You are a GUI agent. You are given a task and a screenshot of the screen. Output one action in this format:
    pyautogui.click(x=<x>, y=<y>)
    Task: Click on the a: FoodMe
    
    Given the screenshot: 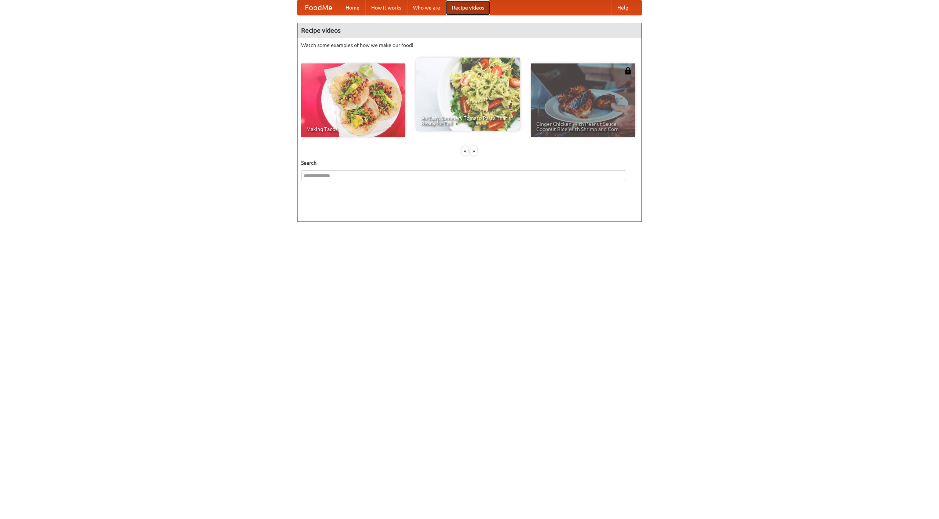 What is the action you would take?
    pyautogui.click(x=318, y=8)
    